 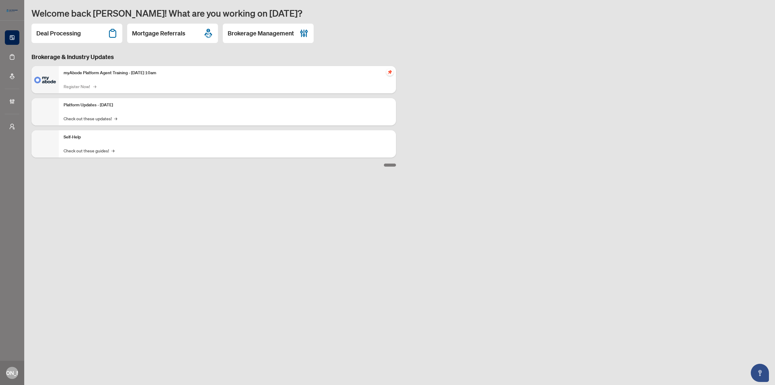 I want to click on a: Register Now!→, so click(x=79, y=86).